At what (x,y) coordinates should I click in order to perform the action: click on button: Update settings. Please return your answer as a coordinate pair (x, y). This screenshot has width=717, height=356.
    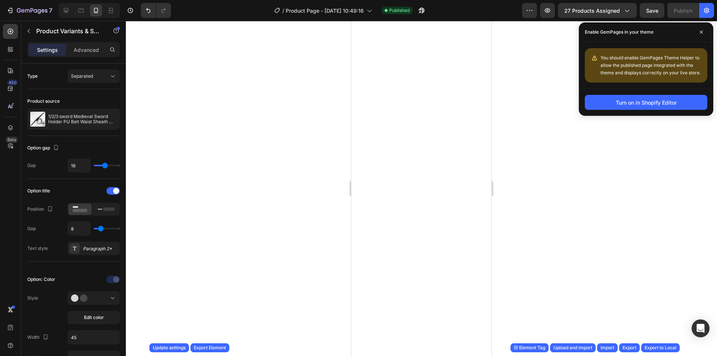
    Looking at the image, I should click on (169, 348).